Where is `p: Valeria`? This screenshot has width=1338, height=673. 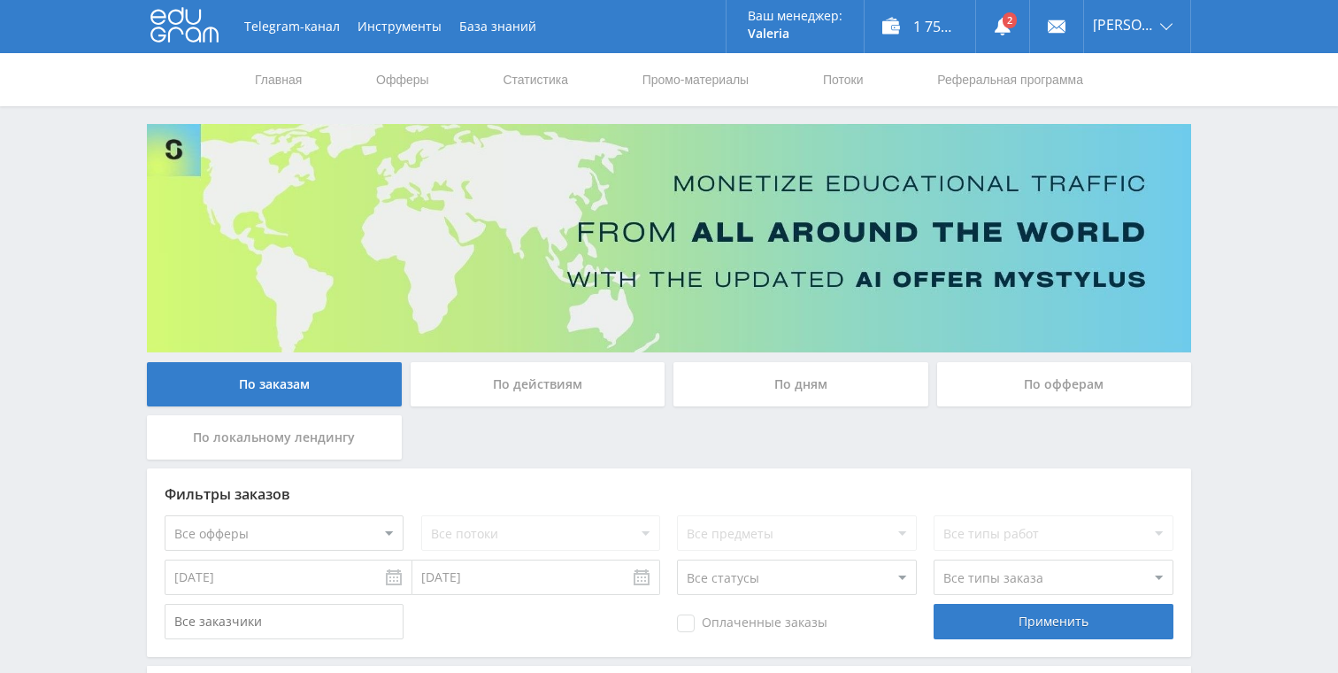
p: Valeria is located at coordinates (795, 34).